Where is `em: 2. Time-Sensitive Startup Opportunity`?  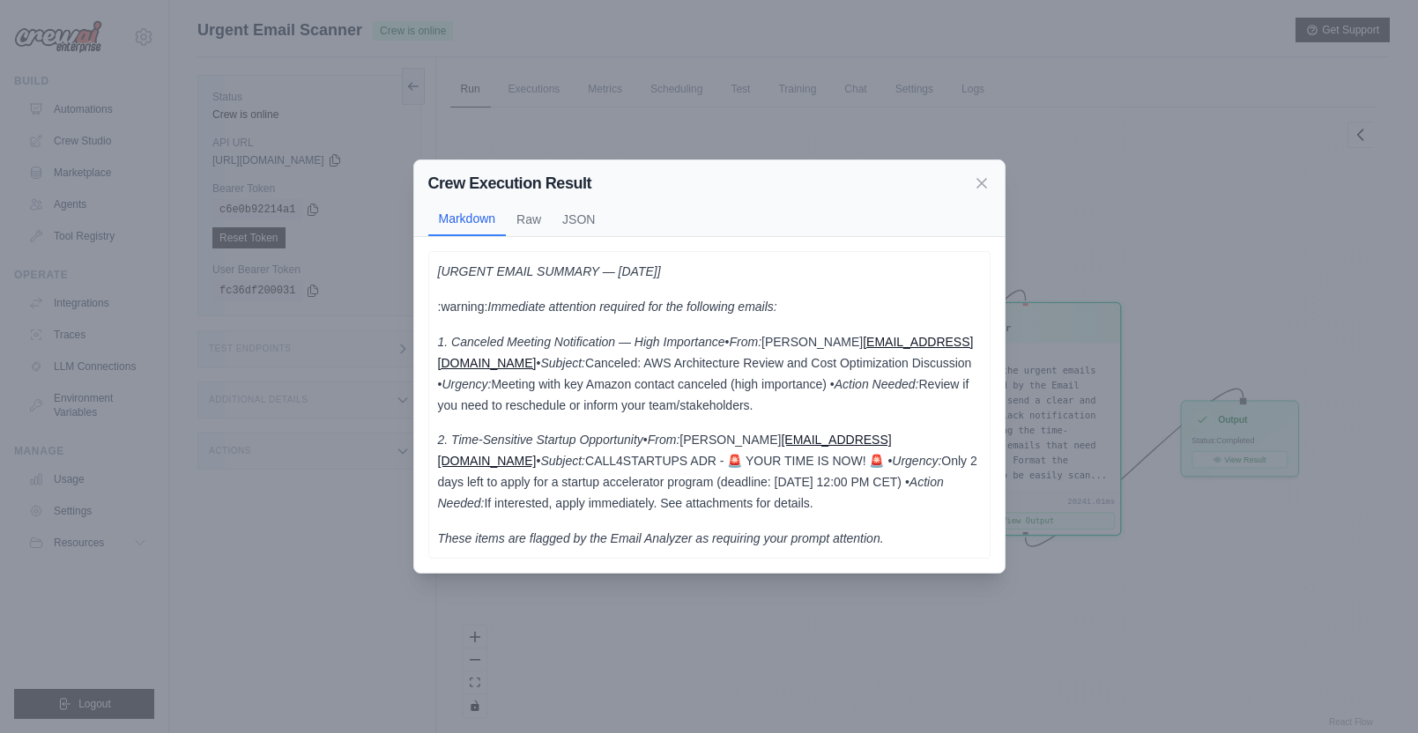
em: 2. Time-Sensitive Startup Opportunity is located at coordinates (540, 440).